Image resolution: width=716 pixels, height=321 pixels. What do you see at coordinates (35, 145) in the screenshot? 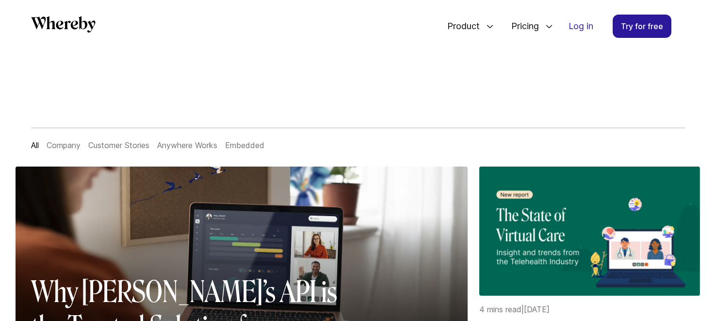
I see `a: All` at bounding box center [35, 145].